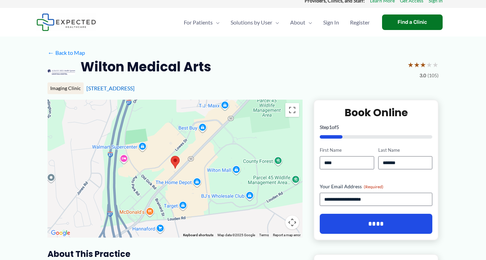  What do you see at coordinates (360, 22) in the screenshot?
I see `a: Register` at bounding box center [360, 22].